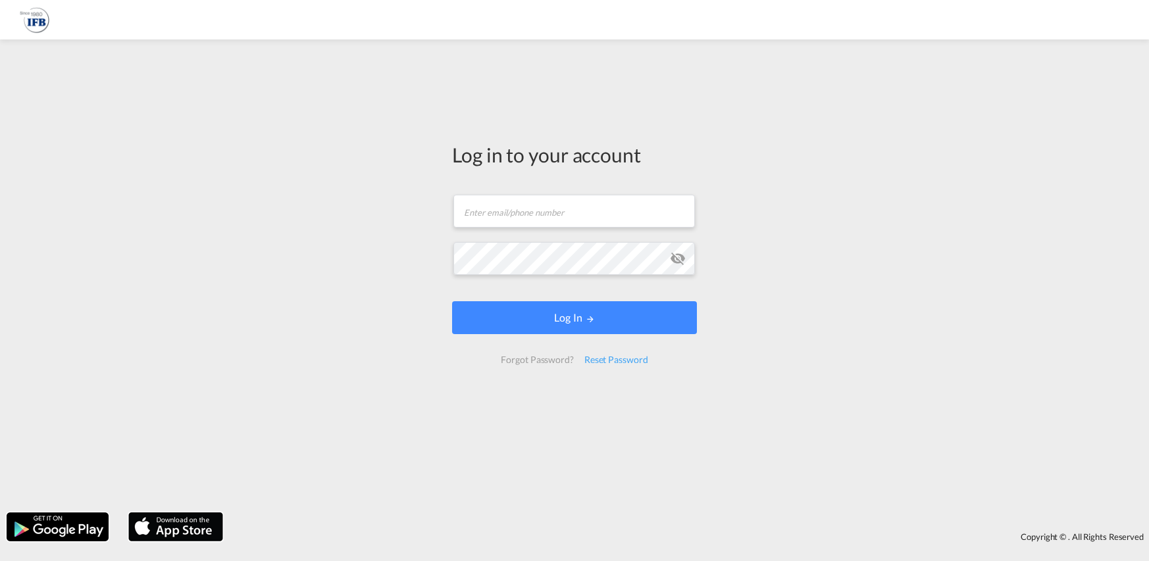 The image size is (1149, 561). Describe the element at coordinates (176, 527) in the screenshot. I see `img: apple.png` at that location.